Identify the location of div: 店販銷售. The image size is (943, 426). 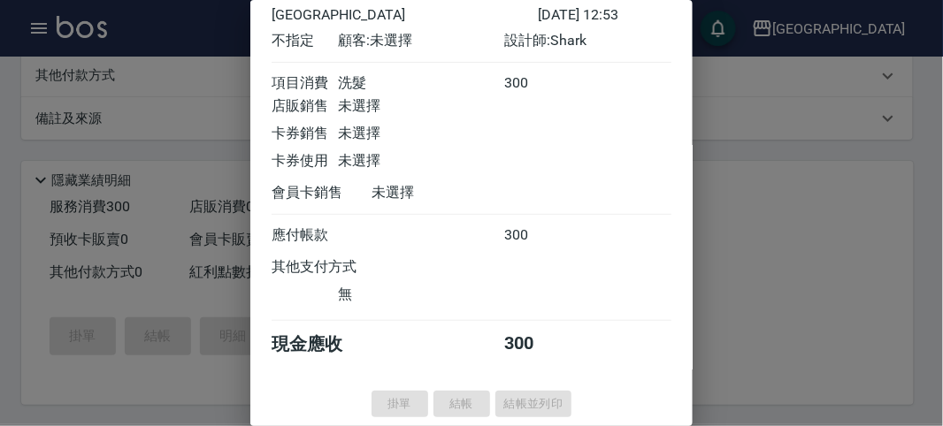
(304, 106).